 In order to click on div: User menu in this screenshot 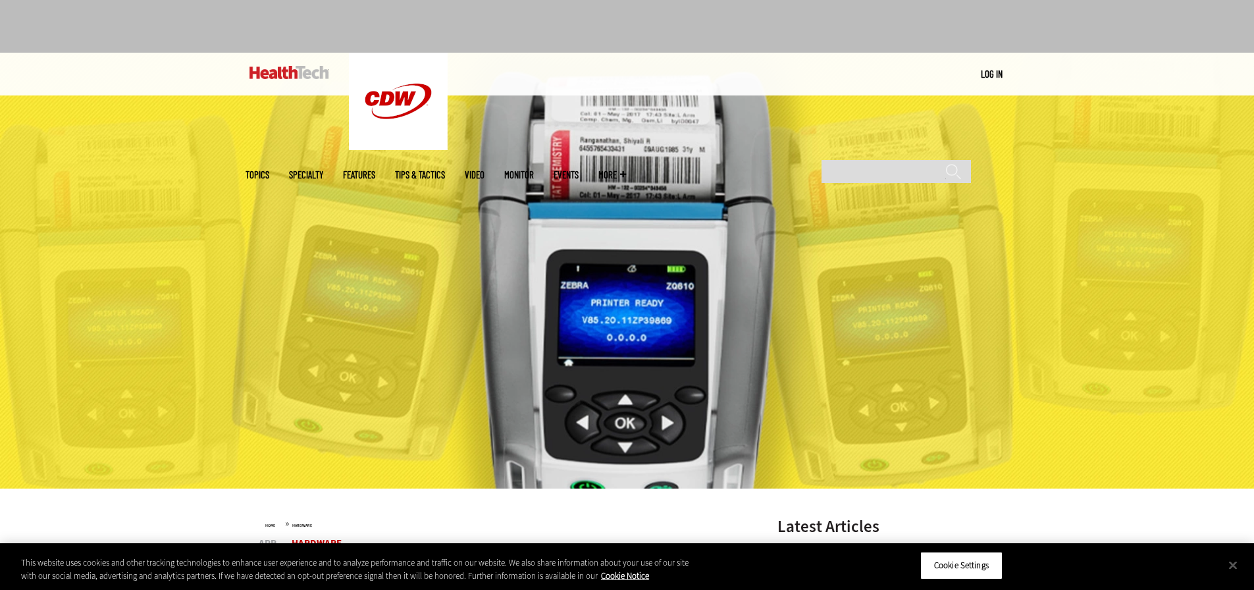, I will do `click(991, 74)`.